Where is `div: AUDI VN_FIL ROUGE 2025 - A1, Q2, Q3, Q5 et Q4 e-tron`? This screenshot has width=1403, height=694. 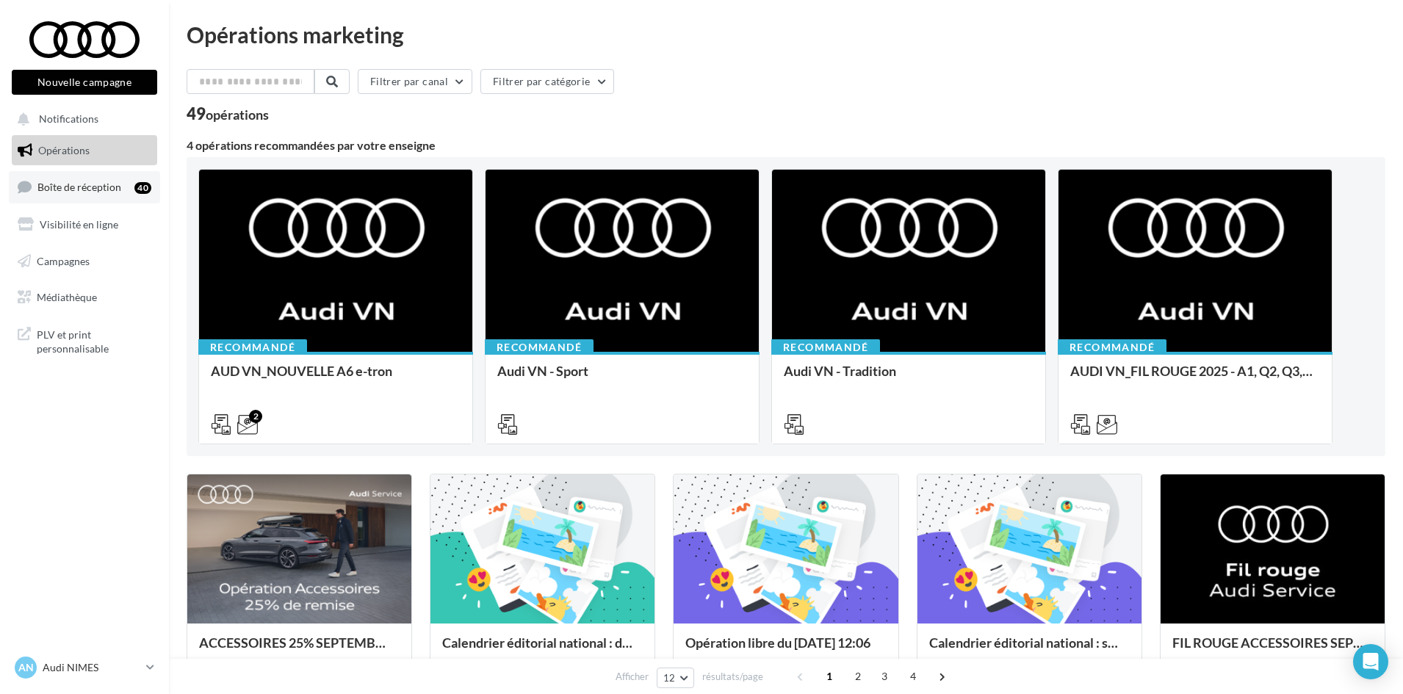
div: AUDI VN_FIL ROUGE 2025 - A1, Q2, Q3, Q5 et Q4 e-tron is located at coordinates (1195, 378).